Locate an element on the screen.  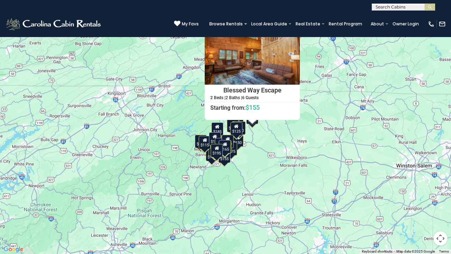
span: My Favs is located at coordinates (190, 24).